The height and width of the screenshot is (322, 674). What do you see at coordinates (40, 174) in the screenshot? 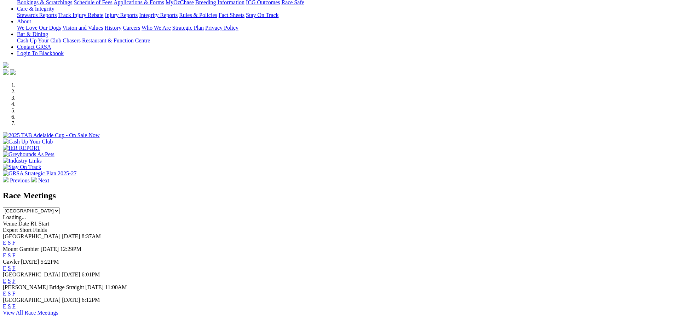
I see `img: GRSA Strategic Plan 2025-27` at bounding box center [40, 174].